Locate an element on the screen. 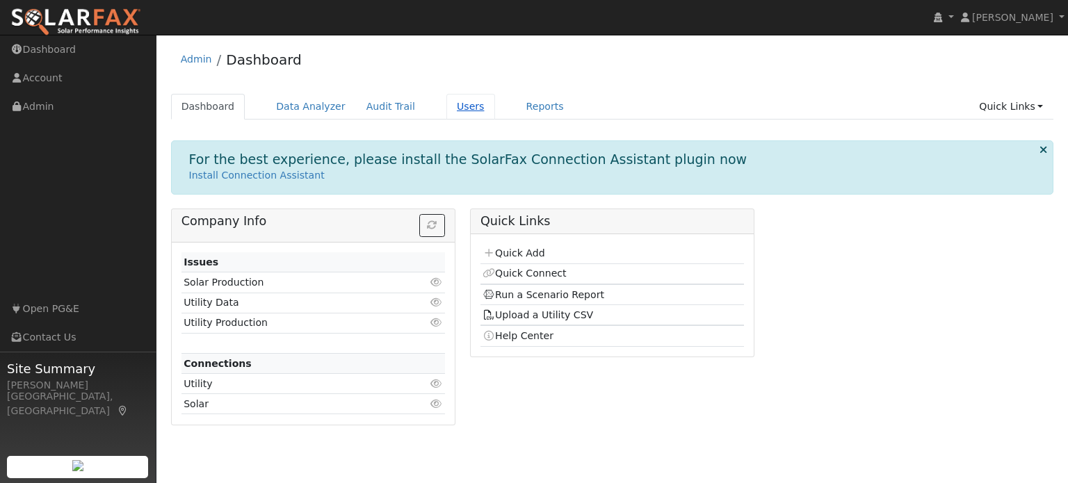  a: Quick Links is located at coordinates (1011, 106).